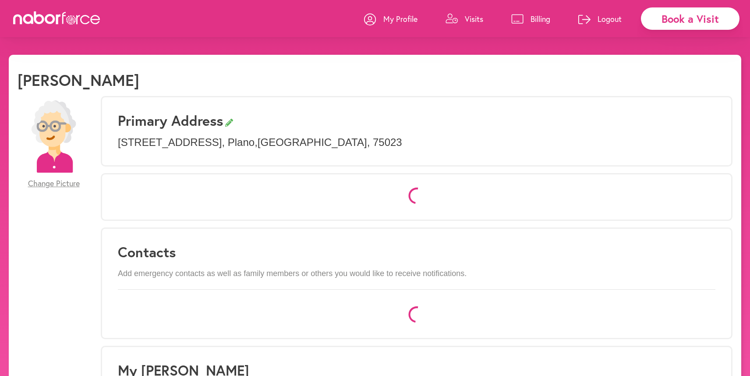  I want to click on a: Logout, so click(600, 19).